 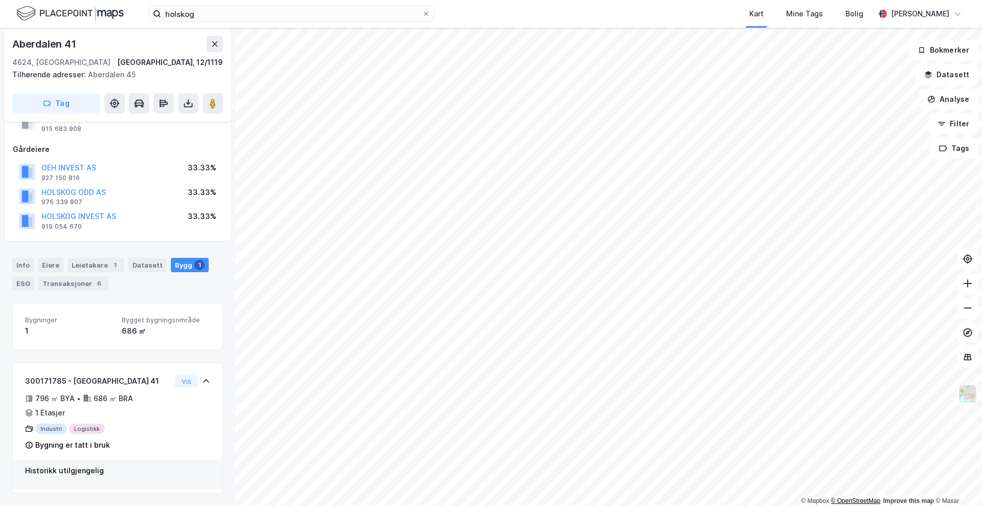 What do you see at coordinates (55, 399) in the screenshot?
I see `div: 796 ㎡ BYA` at bounding box center [55, 399].